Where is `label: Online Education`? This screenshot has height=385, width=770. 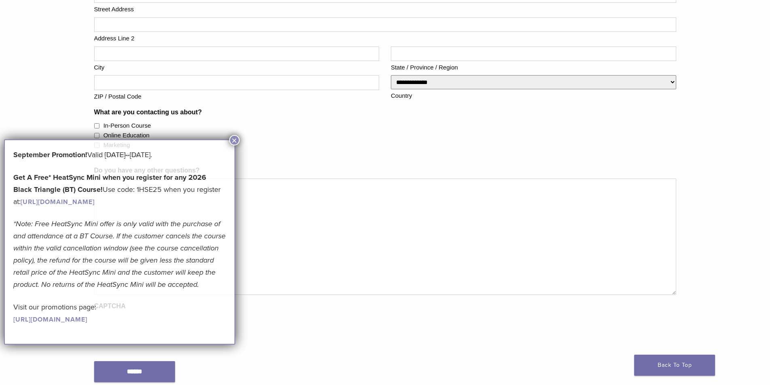 label: Online Education is located at coordinates (127, 135).